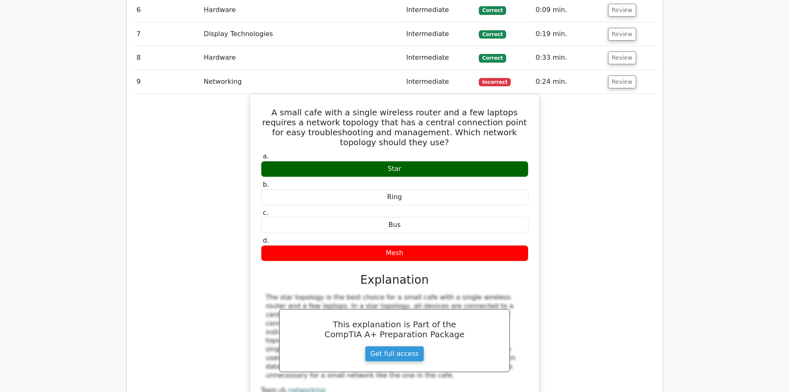 The width and height of the screenshot is (789, 392). I want to click on span: Incorrect, so click(495, 82).